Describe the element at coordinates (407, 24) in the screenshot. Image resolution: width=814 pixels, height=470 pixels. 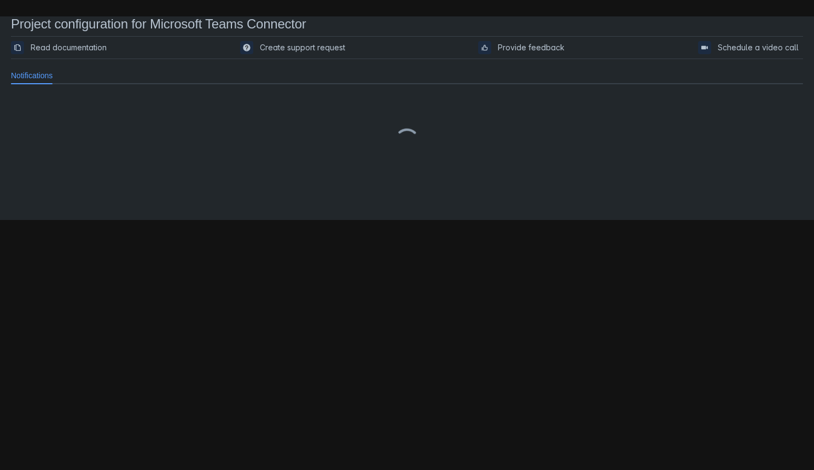
I see `div: Project configuration for Microsoft Teams Connector` at that location.